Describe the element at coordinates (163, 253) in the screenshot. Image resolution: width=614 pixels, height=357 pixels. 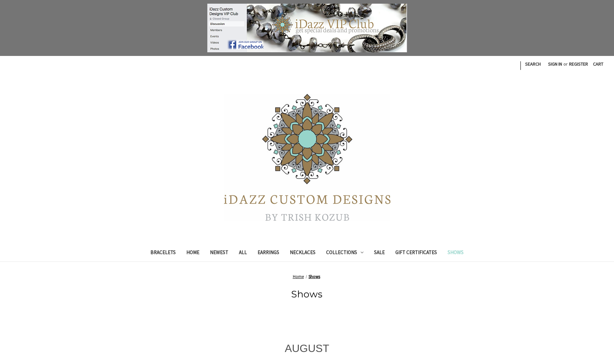
I see `a: Bracelets` at that location.